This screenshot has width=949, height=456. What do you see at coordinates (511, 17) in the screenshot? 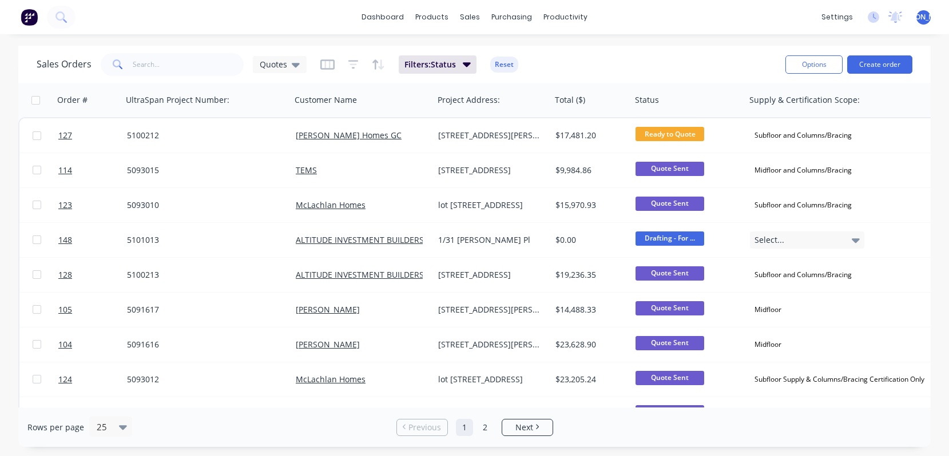
I see `div: purchasing` at bounding box center [511, 17].